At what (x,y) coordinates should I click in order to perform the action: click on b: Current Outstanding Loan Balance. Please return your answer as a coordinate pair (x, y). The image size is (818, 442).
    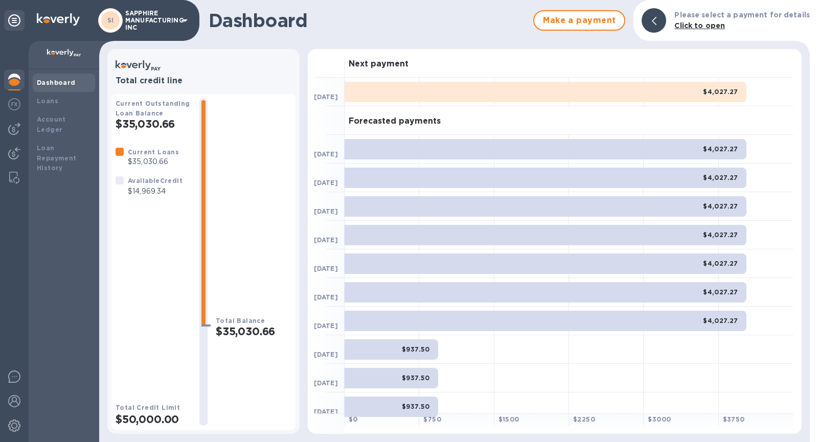
    Looking at the image, I should click on (153, 108).